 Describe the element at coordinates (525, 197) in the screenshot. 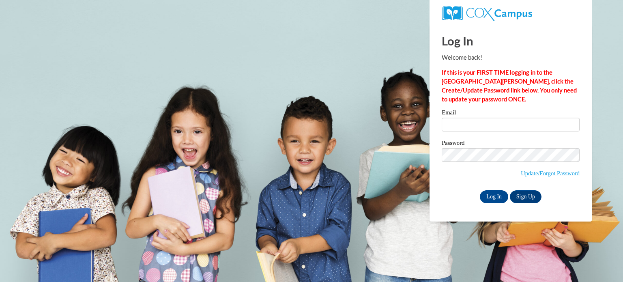

I see `a: Sign Up` at that location.